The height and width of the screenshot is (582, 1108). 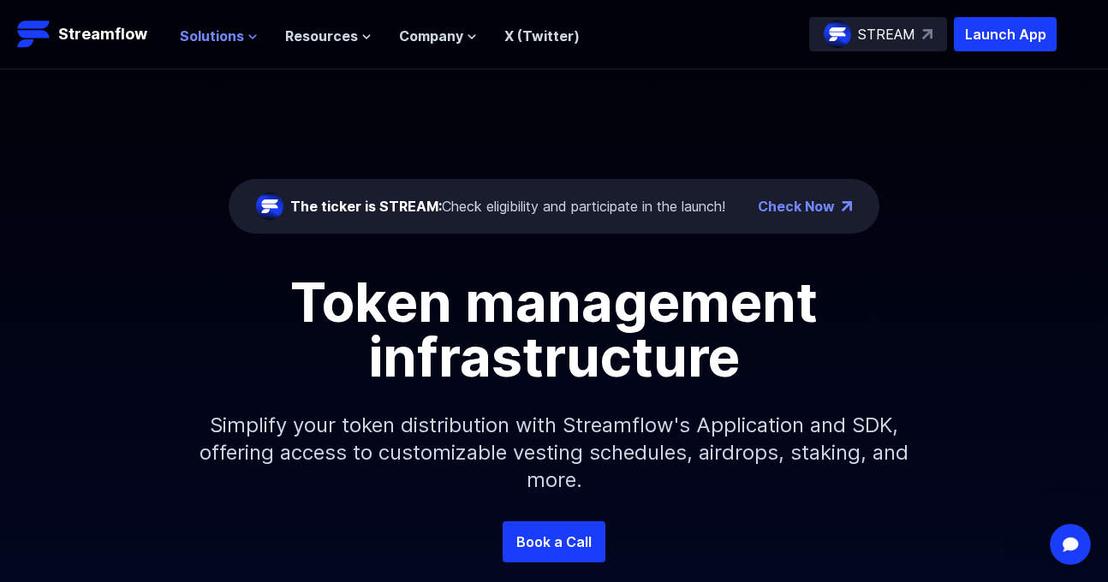 I want to click on div: Check eligibility and participate in the launch!, so click(x=508, y=206).